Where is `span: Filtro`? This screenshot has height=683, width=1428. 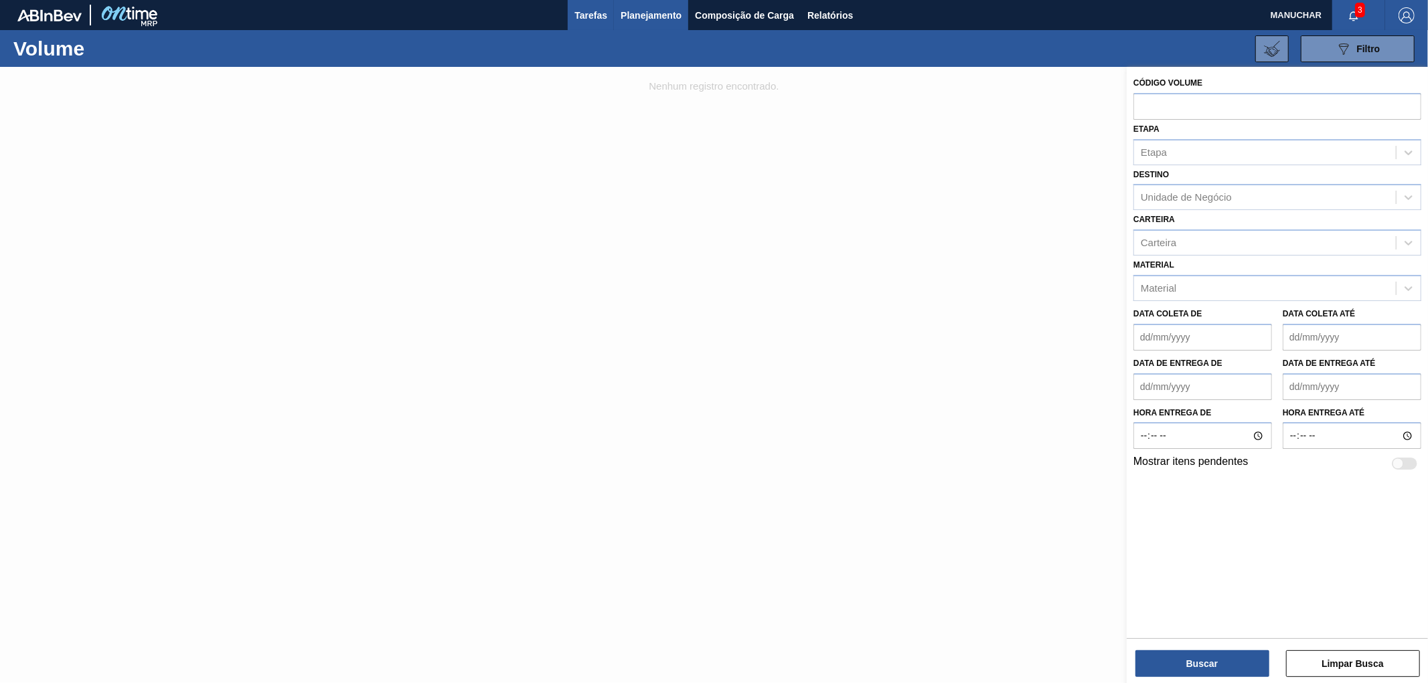 span: Filtro is located at coordinates (1368, 49).